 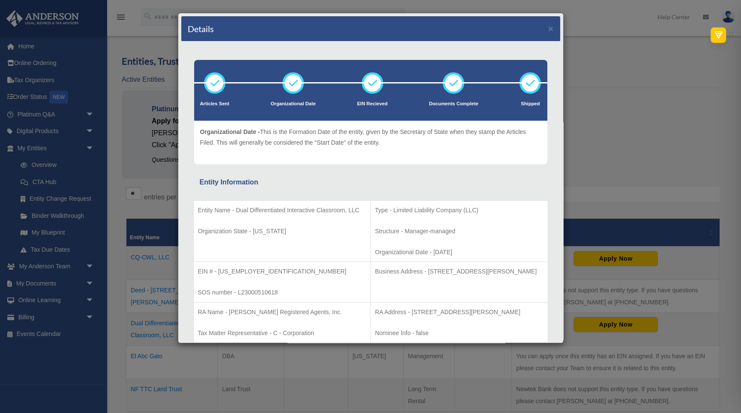 I want to click on p: Nominee Info - false, so click(x=459, y=333).